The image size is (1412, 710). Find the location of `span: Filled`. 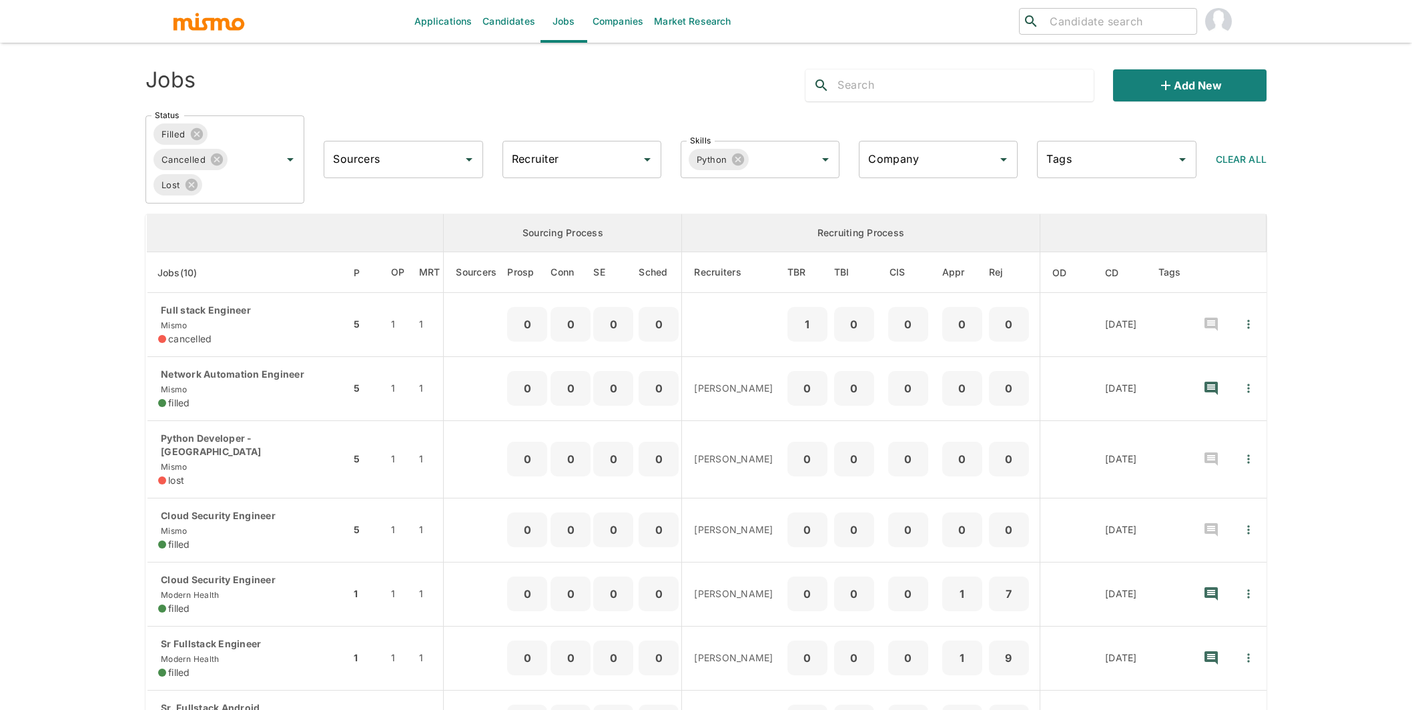

span: Filled is located at coordinates (173, 134).